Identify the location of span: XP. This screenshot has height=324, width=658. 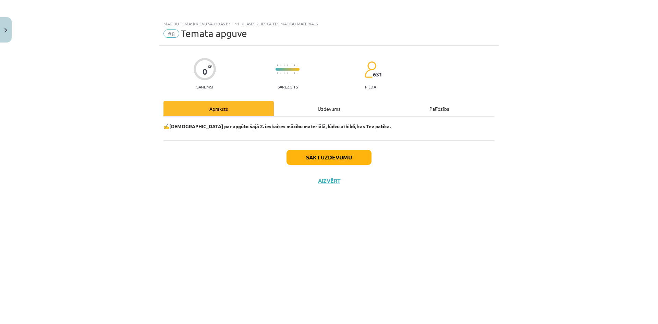
(210, 66).